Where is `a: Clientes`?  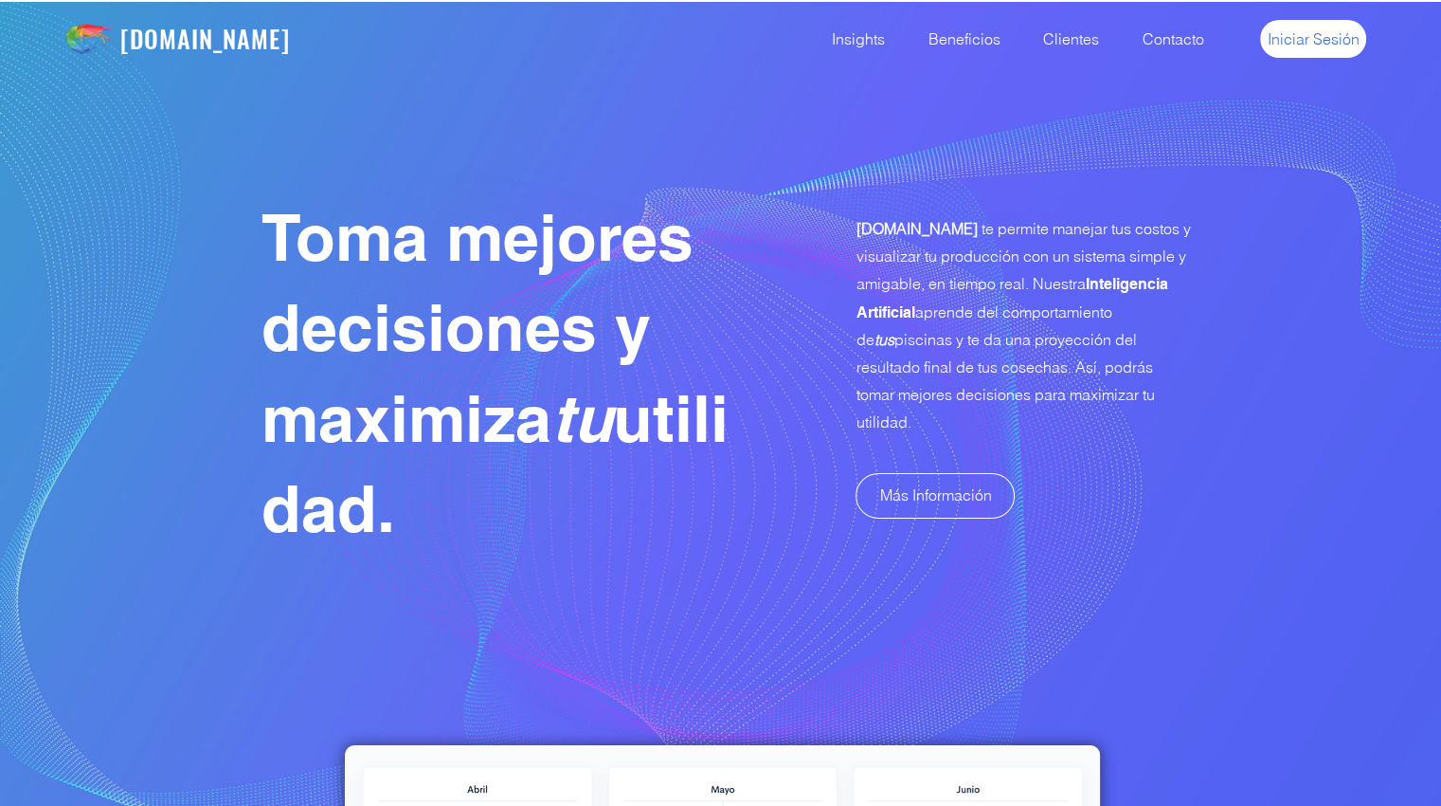 a: Clientes is located at coordinates (1064, 39).